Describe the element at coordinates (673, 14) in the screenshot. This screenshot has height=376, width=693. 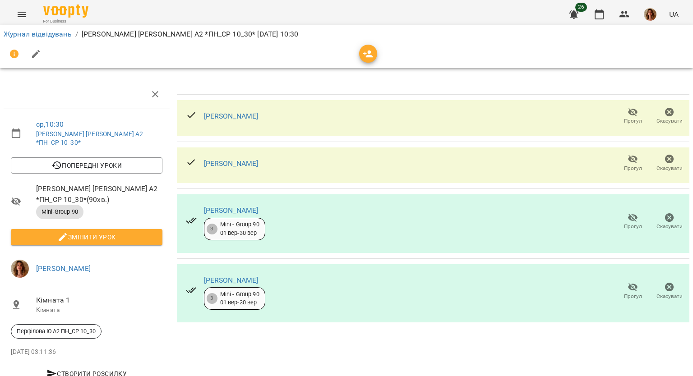
I see `button: UA` at that location.